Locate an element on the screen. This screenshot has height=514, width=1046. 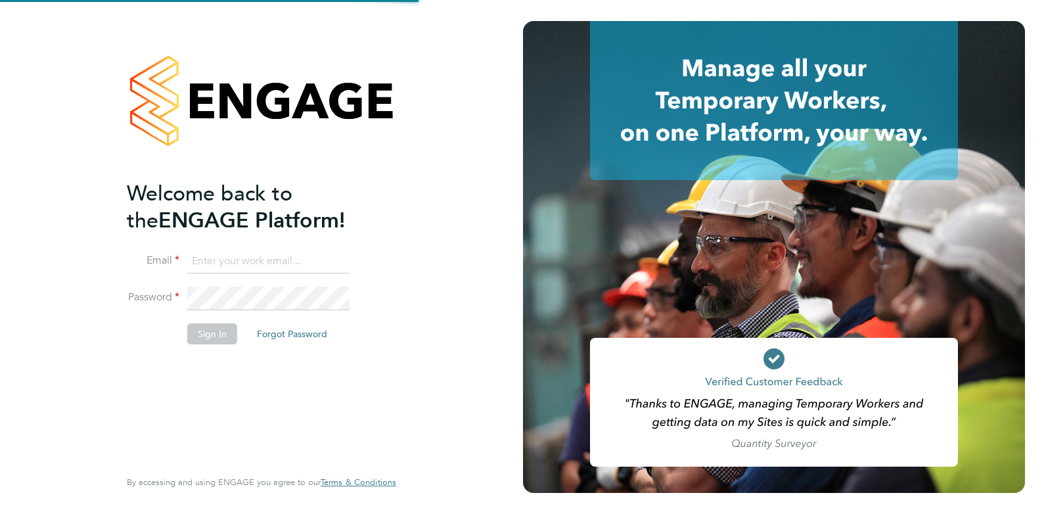
input: Enter your work email... is located at coordinates (268, 261).